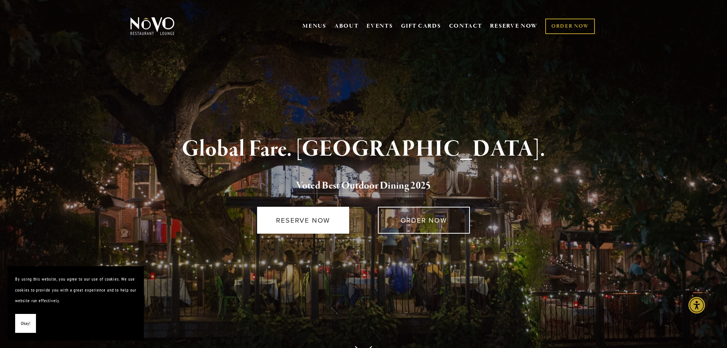 The width and height of the screenshot is (727, 348). Describe the element at coordinates (379, 26) in the screenshot. I see `a: EVENTS` at that location.